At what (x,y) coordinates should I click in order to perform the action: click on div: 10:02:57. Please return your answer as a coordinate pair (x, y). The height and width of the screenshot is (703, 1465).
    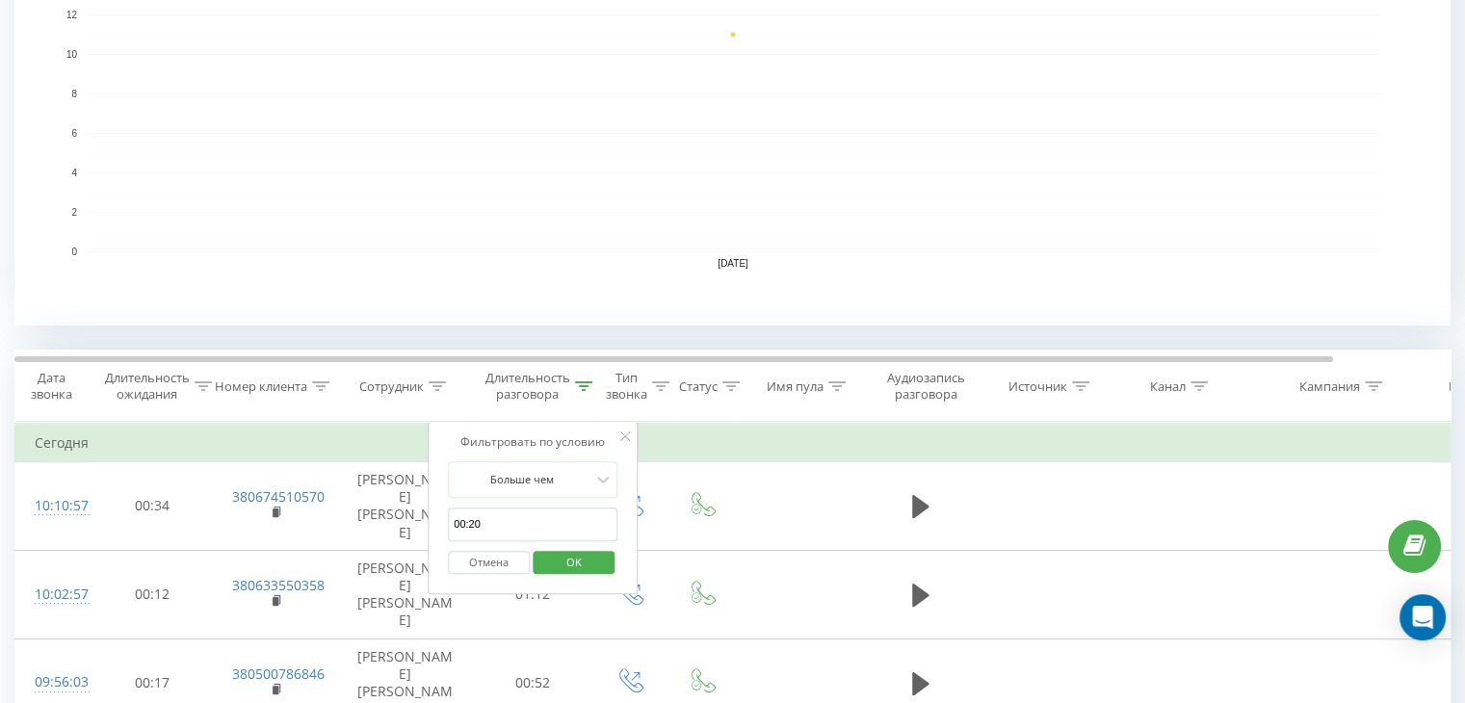
    Looking at the image, I should click on (54, 594).